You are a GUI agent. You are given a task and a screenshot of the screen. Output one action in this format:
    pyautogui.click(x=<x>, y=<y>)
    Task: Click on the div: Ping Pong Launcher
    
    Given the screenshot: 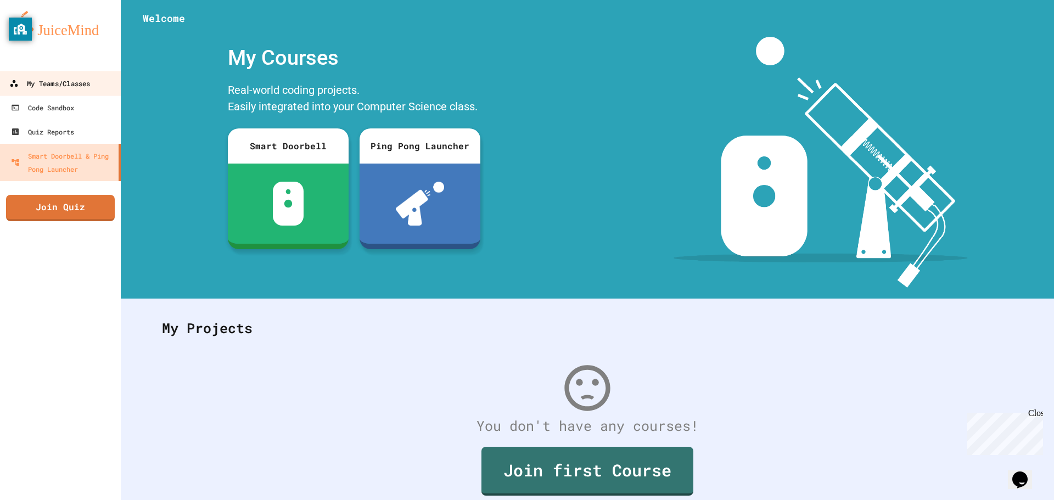 What is the action you would take?
    pyautogui.click(x=420, y=146)
    